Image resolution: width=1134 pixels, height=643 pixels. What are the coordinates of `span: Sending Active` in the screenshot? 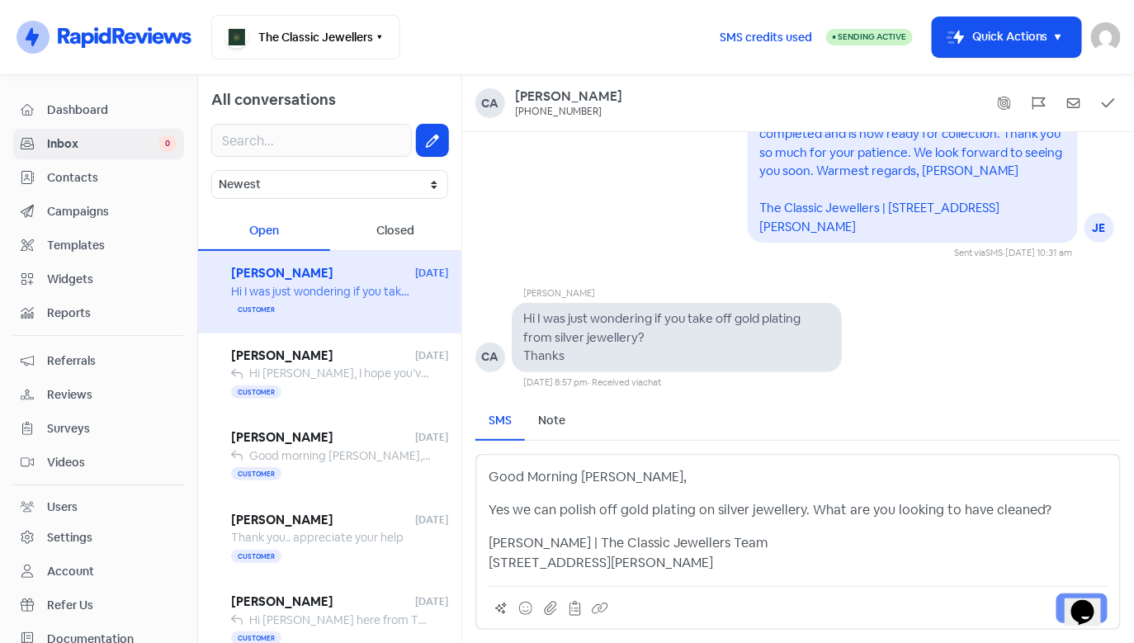 It's located at (871, 36).